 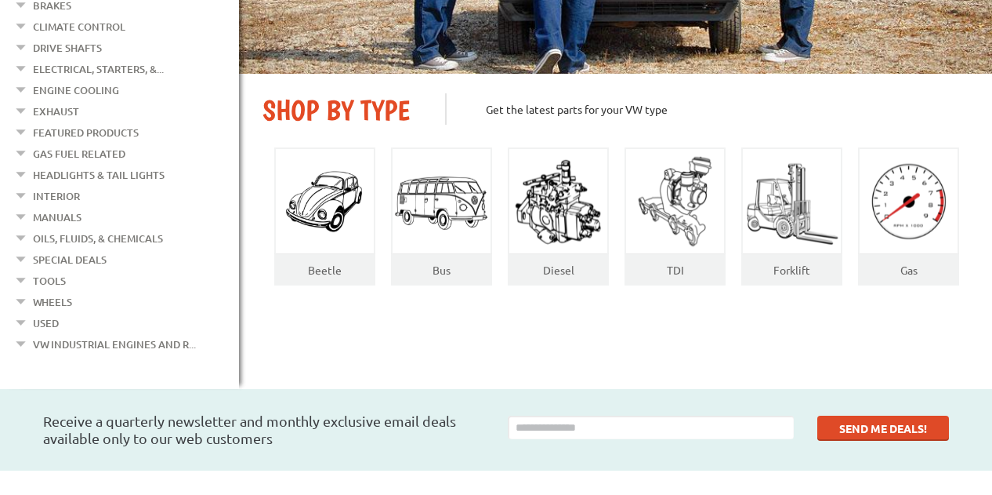 What do you see at coordinates (67, 48) in the screenshot?
I see `a: Drive Shafts` at bounding box center [67, 48].